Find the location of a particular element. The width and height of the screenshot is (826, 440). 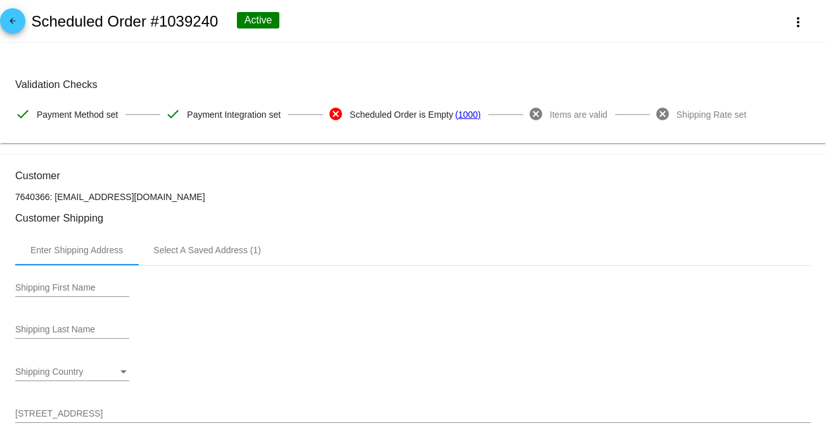

span: Shipping Rate set is located at coordinates (712, 115).